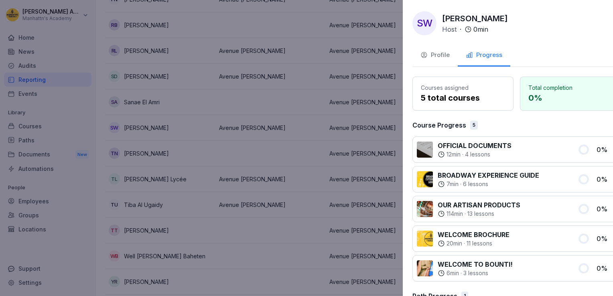 This screenshot has height=296, width=613. I want to click on p: 4 lessons, so click(478, 154).